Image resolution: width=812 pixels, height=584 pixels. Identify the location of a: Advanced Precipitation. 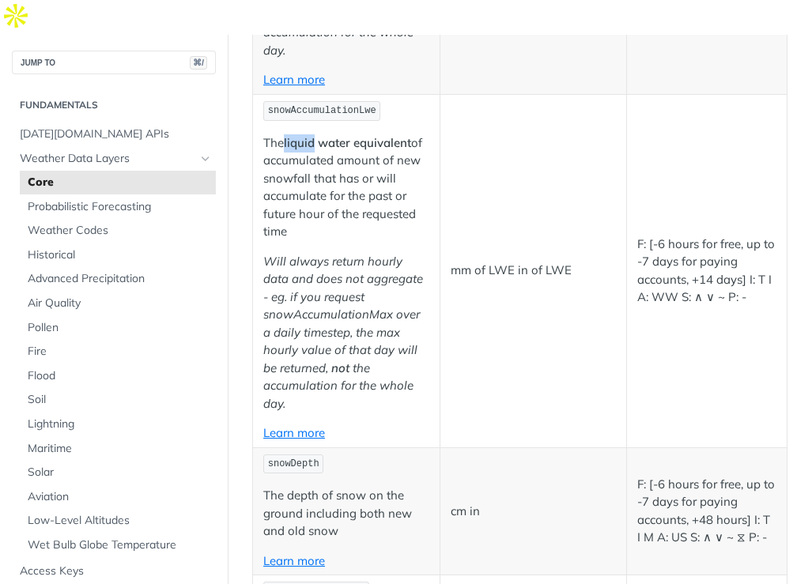
(118, 279).